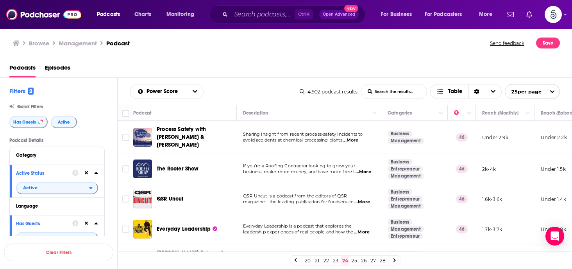 The height and width of the screenshot is (269, 572). What do you see at coordinates (108, 14) in the screenshot?
I see `span: Podcasts` at bounding box center [108, 14].